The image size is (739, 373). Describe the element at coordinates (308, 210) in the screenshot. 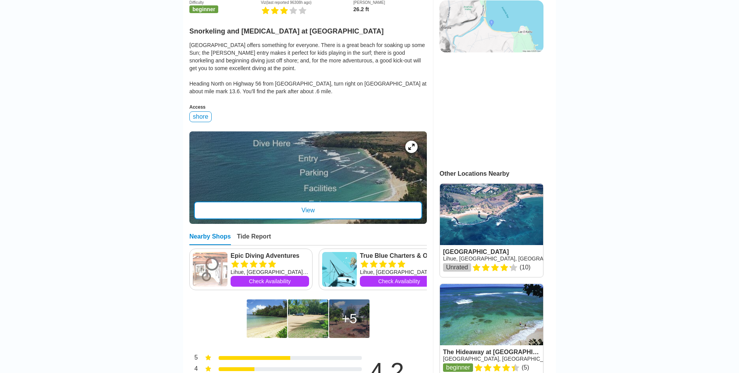

I see `div: View` at that location.